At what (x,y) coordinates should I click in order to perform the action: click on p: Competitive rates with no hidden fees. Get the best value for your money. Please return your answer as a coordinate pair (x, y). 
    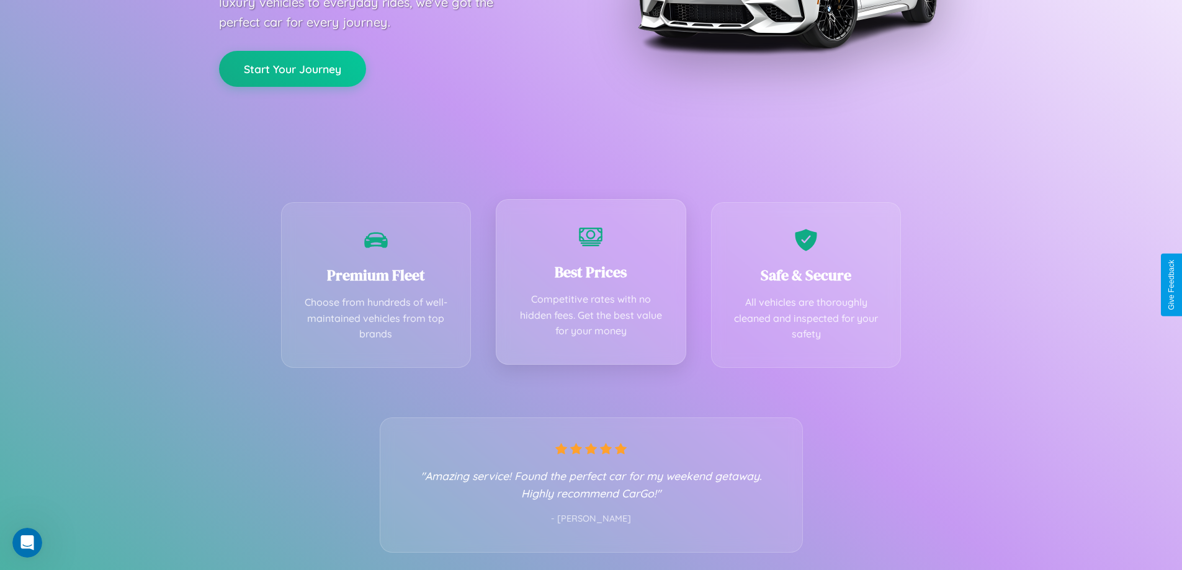
    Looking at the image, I should click on (591, 315).